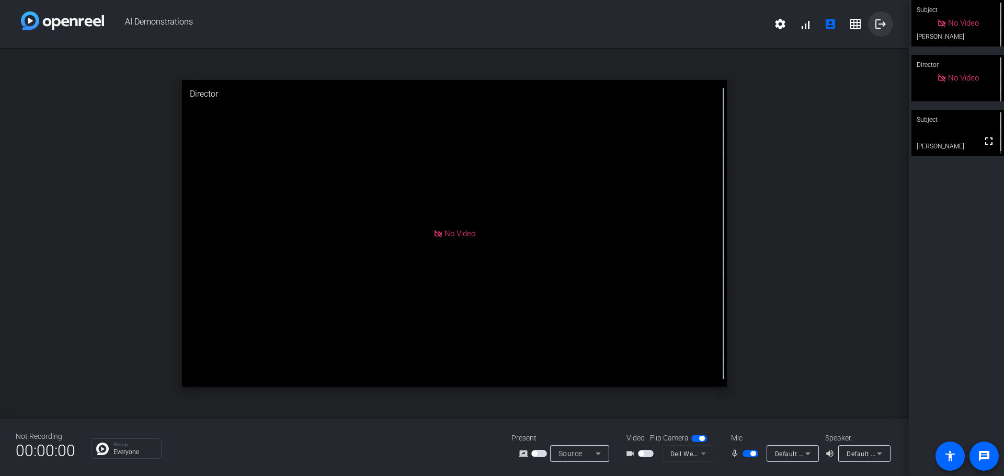 Image resolution: width=1004 pixels, height=476 pixels. Describe the element at coordinates (805, 24) in the screenshot. I see `button: signal_cellular_alt` at that location.